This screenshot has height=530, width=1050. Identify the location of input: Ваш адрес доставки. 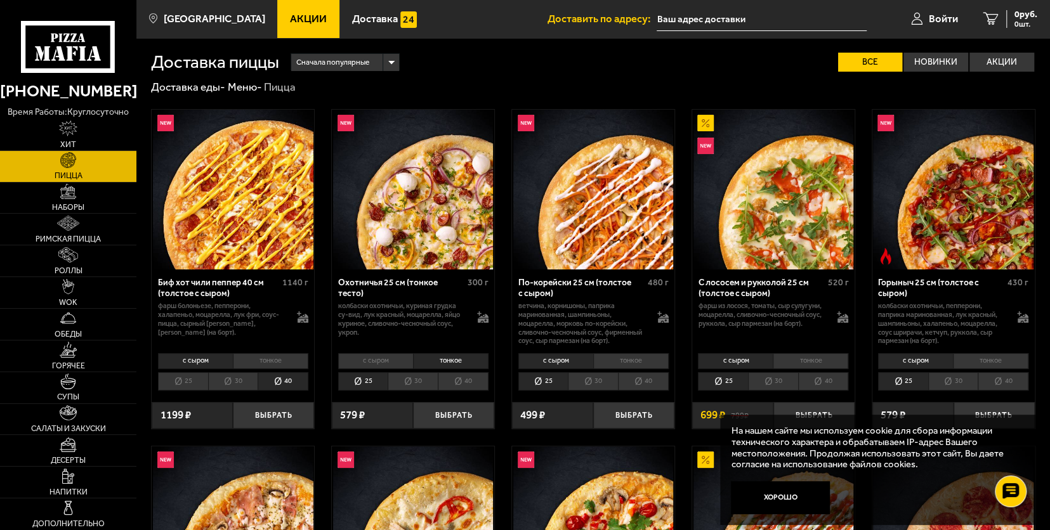
(761, 19).